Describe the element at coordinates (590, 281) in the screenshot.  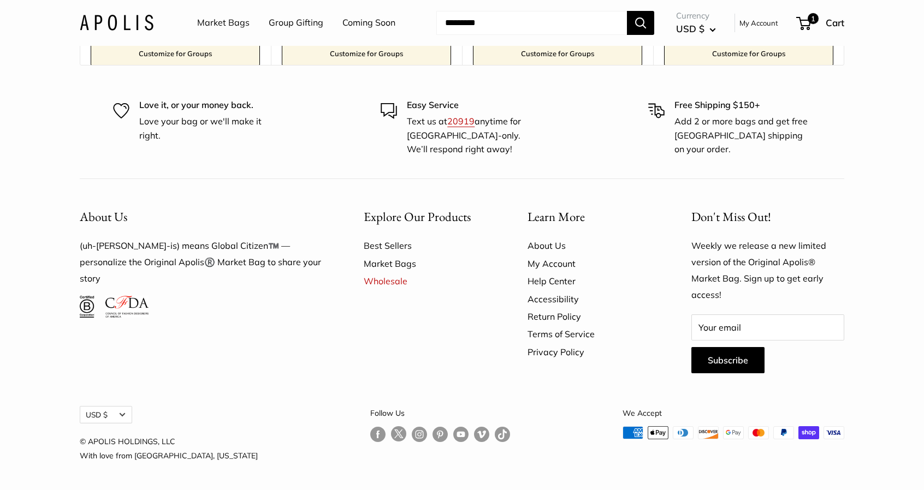
I see `a: Help Center` at that location.